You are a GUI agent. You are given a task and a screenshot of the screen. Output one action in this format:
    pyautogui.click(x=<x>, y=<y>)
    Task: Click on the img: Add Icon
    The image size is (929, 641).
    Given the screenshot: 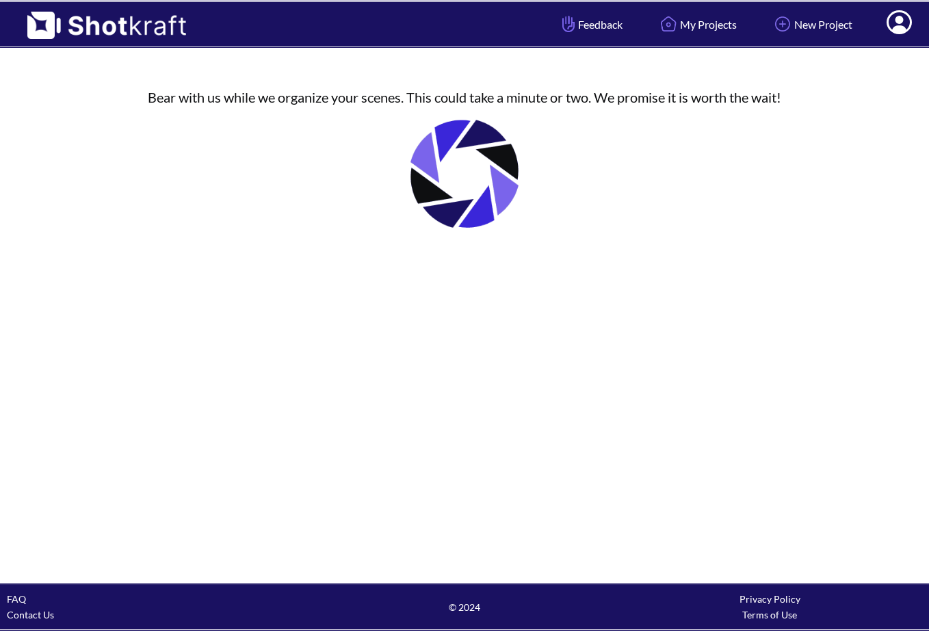 What is the action you would take?
    pyautogui.click(x=783, y=24)
    